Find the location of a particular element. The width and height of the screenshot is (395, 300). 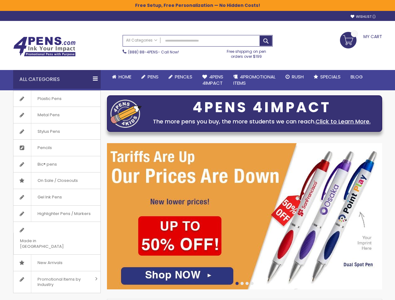

div: 4PENS 4IMPACT is located at coordinates (262, 108).